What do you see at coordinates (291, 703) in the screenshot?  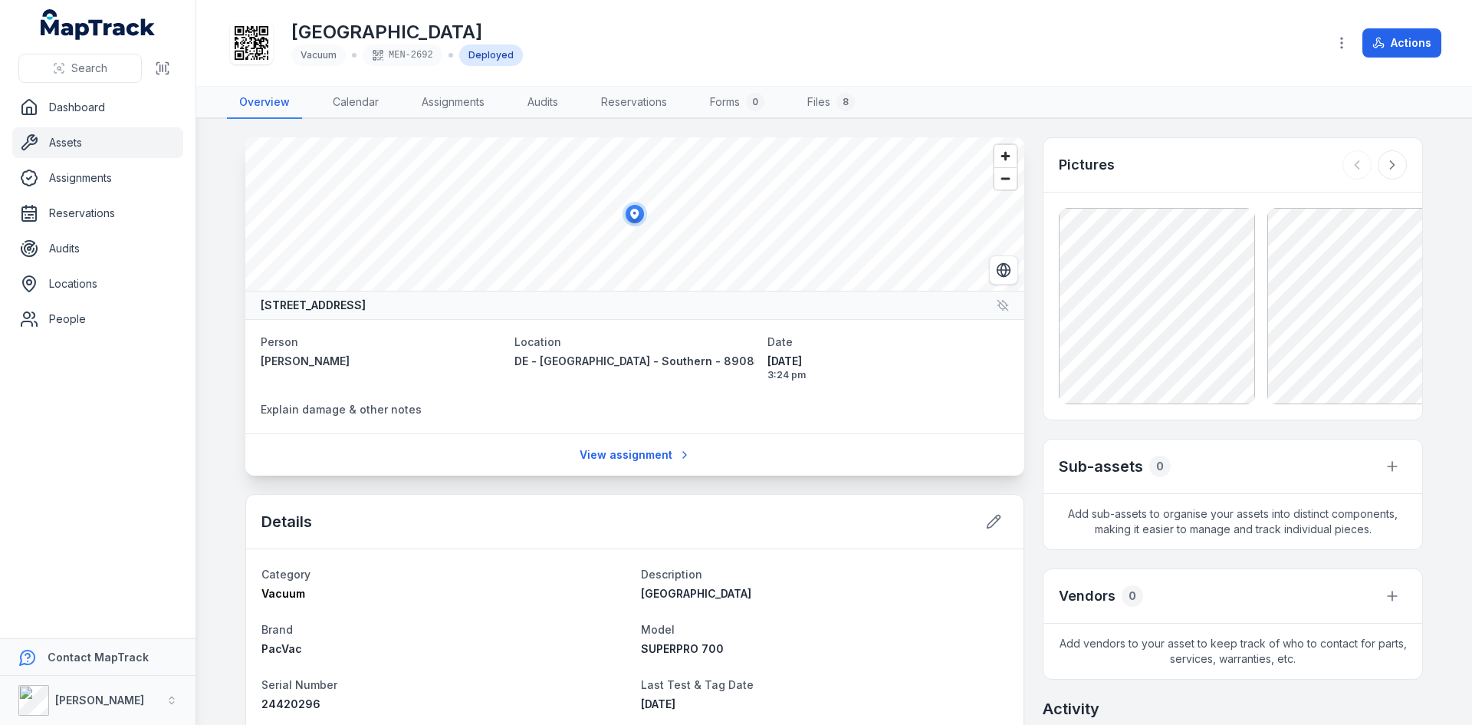 I see `span: 24420296` at bounding box center [291, 703].